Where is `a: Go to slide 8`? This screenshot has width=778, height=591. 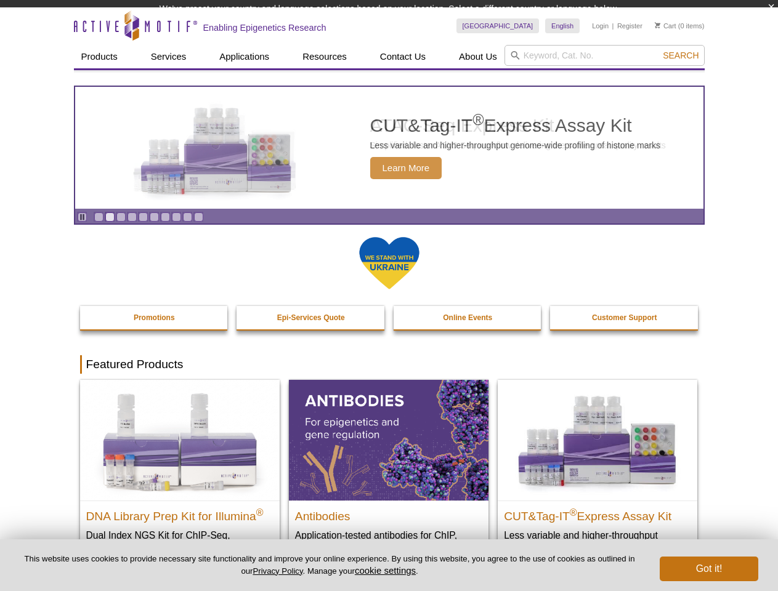 a: Go to slide 8 is located at coordinates (176, 217).